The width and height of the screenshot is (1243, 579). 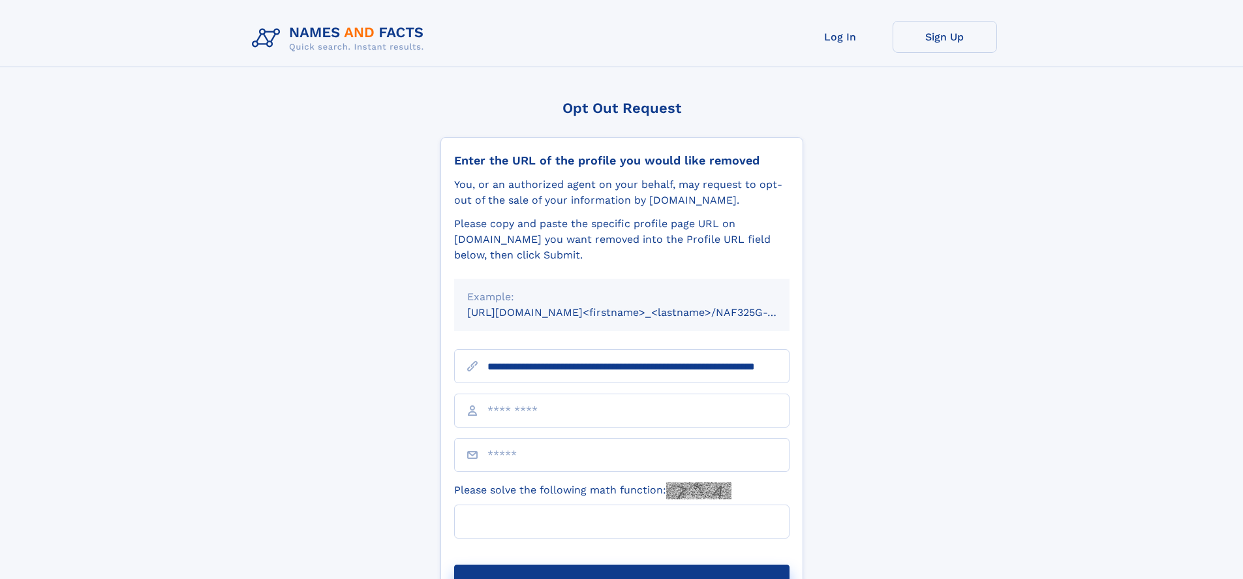 I want to click on img: Logo Names and Facts, so click(x=340, y=38).